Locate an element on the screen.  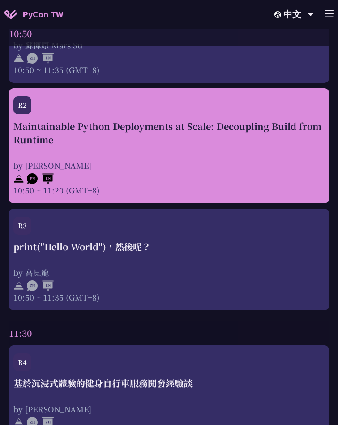
div: 10:50 is located at coordinates (169, 34).